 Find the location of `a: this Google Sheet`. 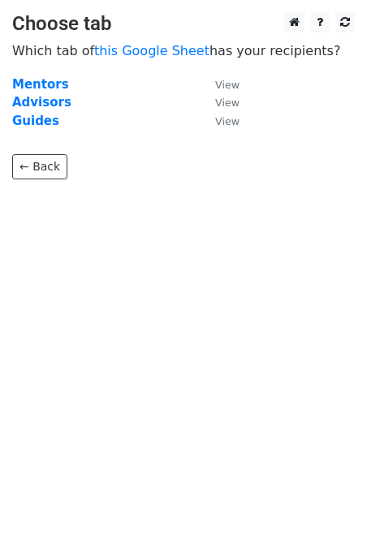

a: this Google Sheet is located at coordinates (152, 50).